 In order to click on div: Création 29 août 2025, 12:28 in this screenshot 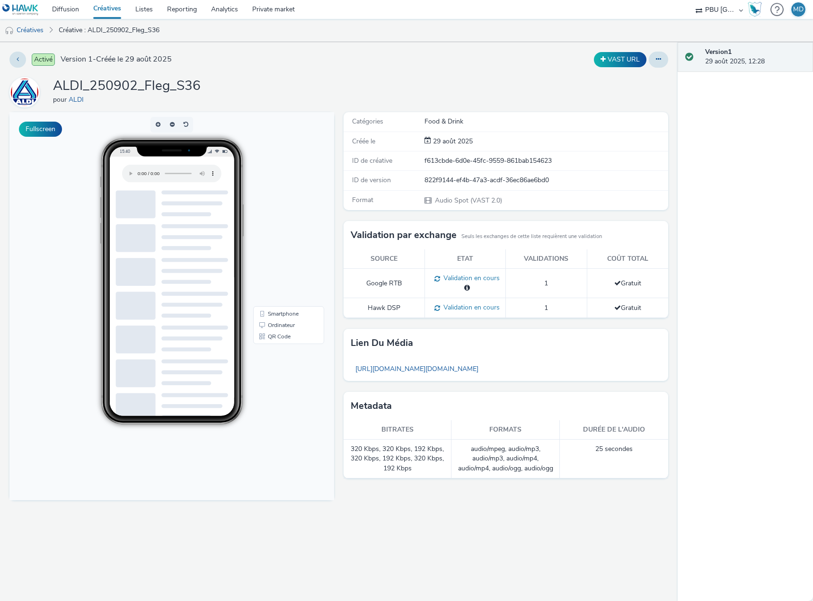, I will do `click(452, 142)`.